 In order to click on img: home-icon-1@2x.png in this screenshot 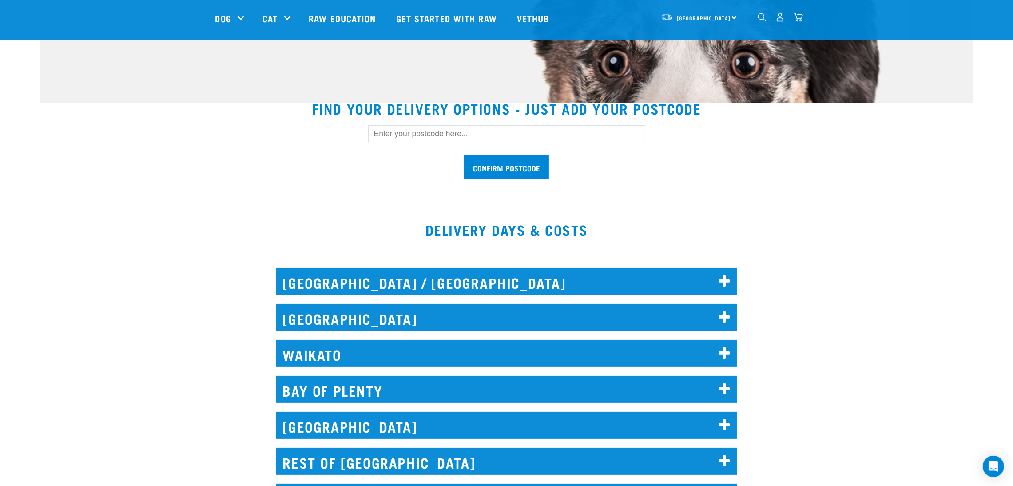, I will do `click(762, 17)`.